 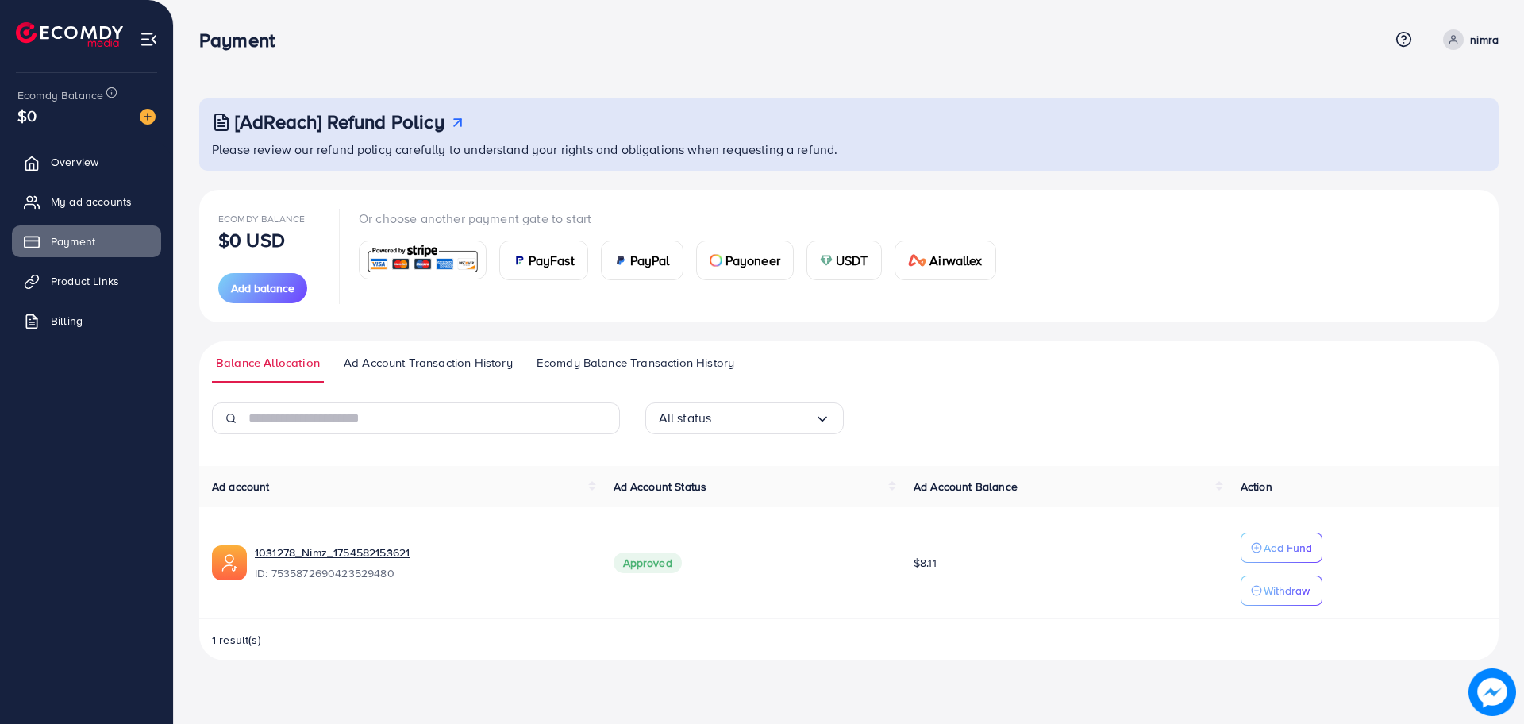 I want to click on input: Search for option, so click(x=762, y=418).